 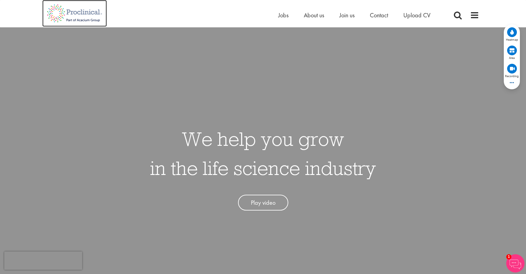 What do you see at coordinates (508, 257) in the screenshot?
I see `span: 1` at bounding box center [508, 257].